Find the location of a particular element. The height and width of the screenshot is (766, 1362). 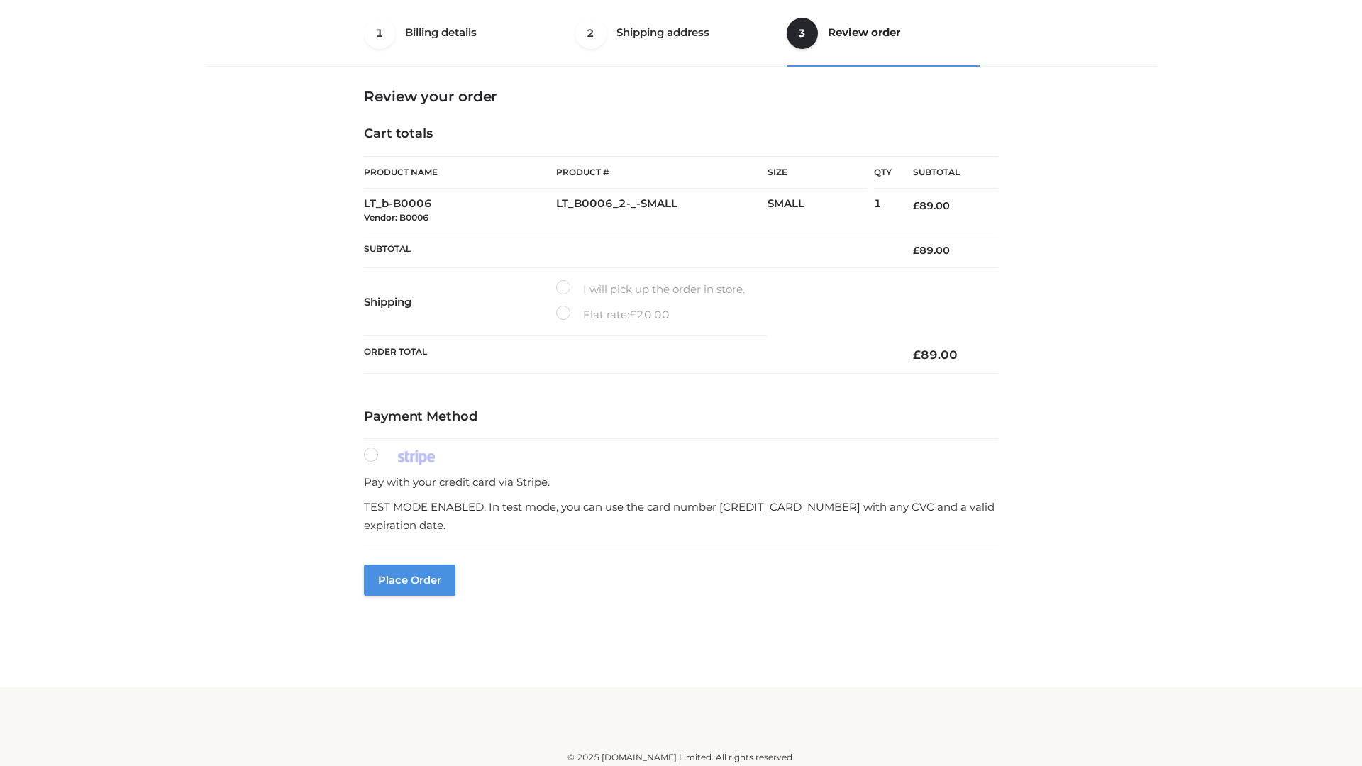

small: Vendor: B0006 is located at coordinates (396, 217).